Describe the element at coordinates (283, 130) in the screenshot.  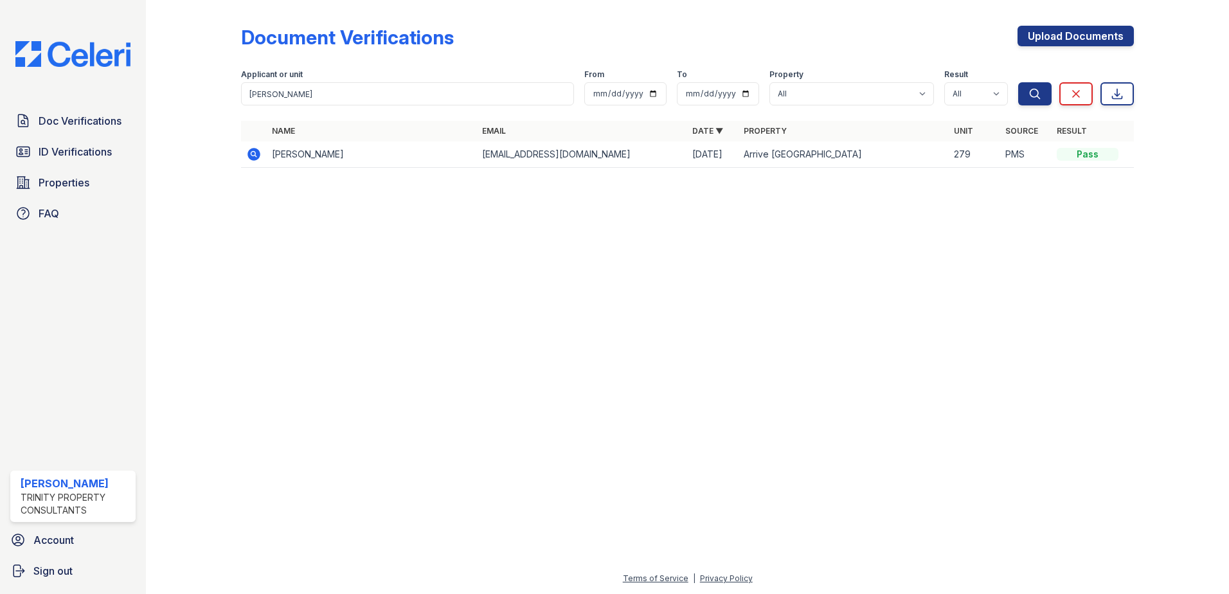
I see `a: Name` at that location.